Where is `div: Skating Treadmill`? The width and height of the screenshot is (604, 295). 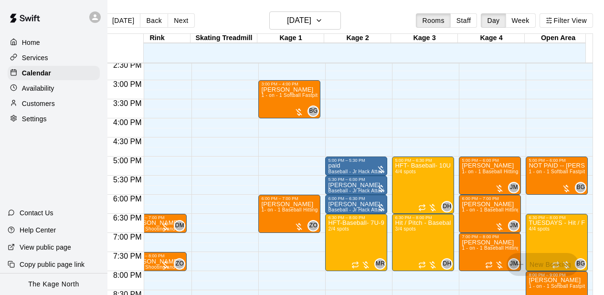 div: Skating Treadmill is located at coordinates (224, 38).